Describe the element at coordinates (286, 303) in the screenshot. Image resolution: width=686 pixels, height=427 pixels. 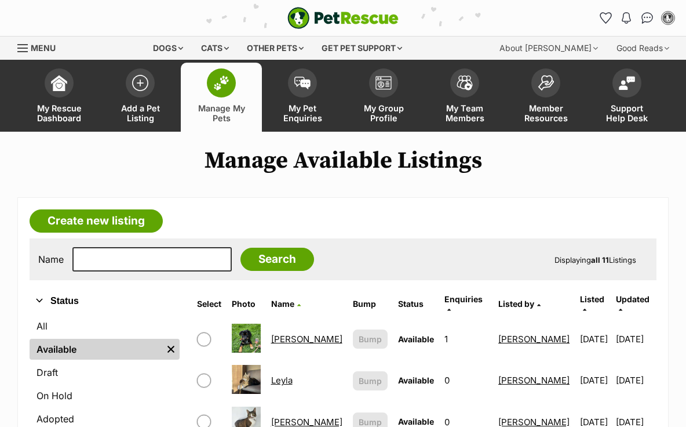
I see `a: Name` at that location.